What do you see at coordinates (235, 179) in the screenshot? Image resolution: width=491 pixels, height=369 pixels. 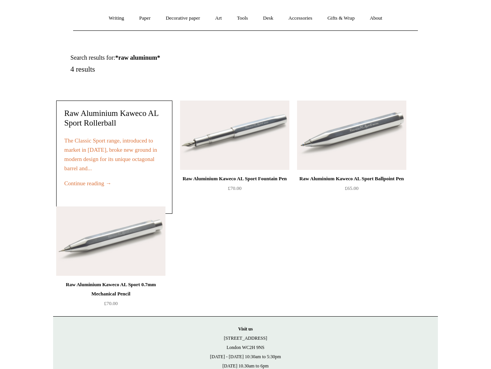 I see `div: Raw Aluminium Kaweco AL Sport Fountain Pen` at bounding box center [235, 179].